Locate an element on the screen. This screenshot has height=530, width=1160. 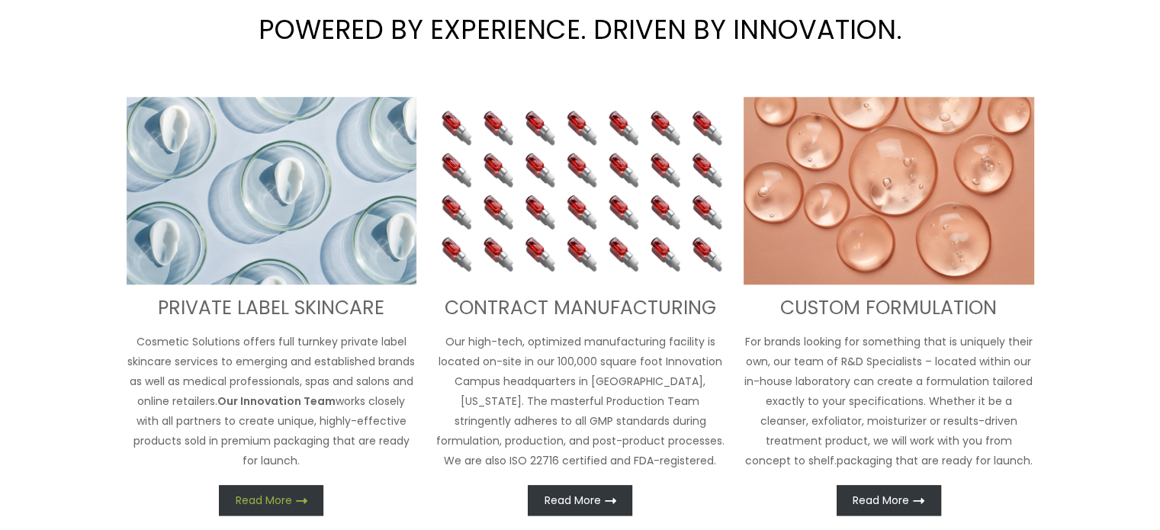
strong: Our Innovation Team is located at coordinates (276, 401).